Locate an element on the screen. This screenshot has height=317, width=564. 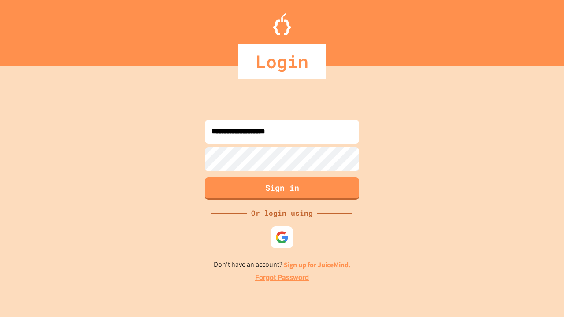
a: Sign up for JuiceMind. is located at coordinates (317, 265).